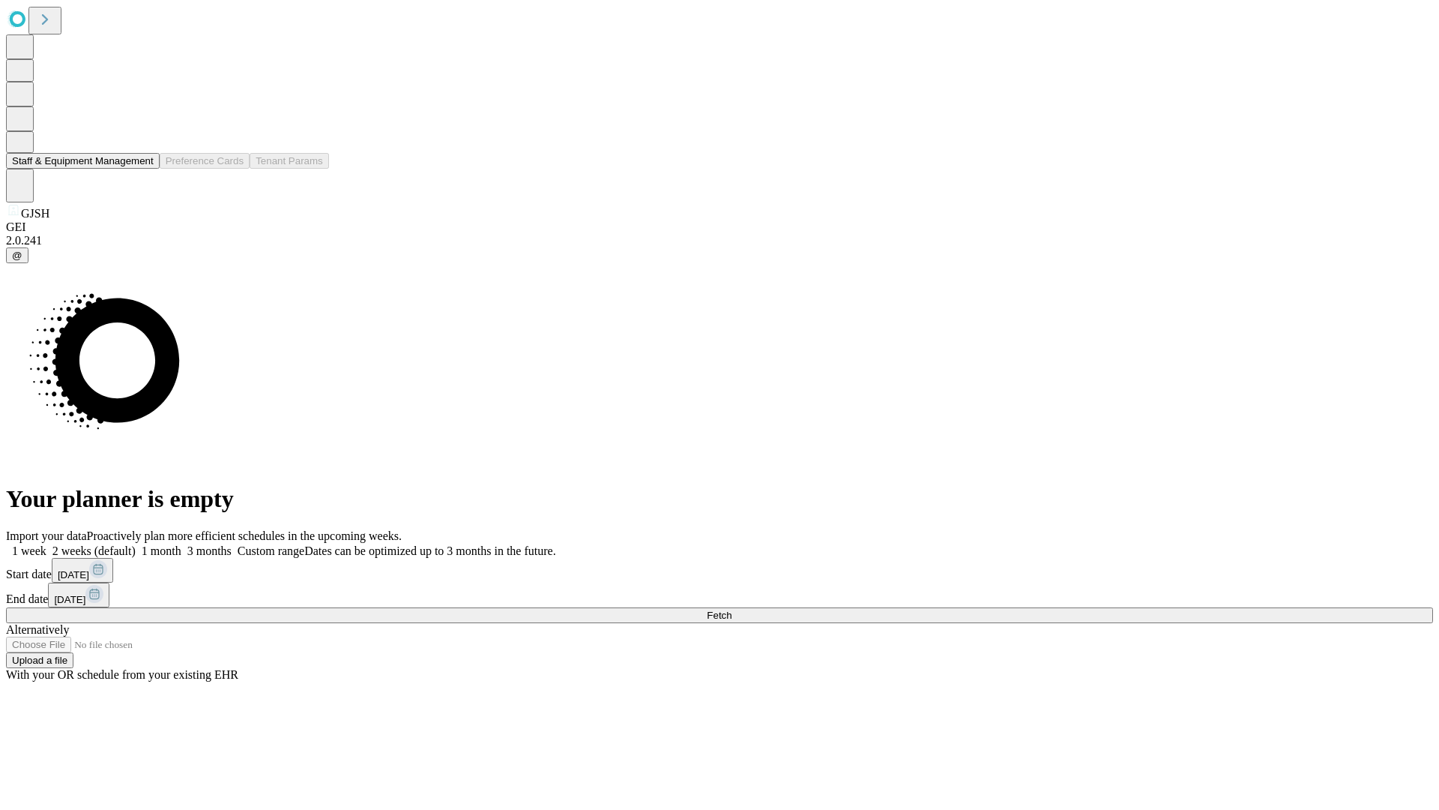  Describe the element at coordinates (161, 550) in the screenshot. I see `span: 1 month` at that location.